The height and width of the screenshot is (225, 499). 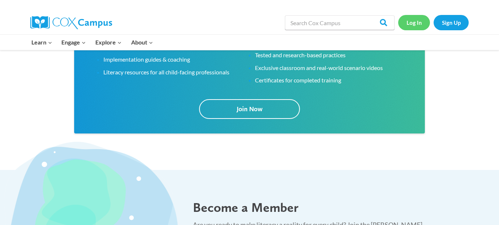 What do you see at coordinates (42, 42) in the screenshot?
I see `button: Child menu of Learn` at bounding box center [42, 42].